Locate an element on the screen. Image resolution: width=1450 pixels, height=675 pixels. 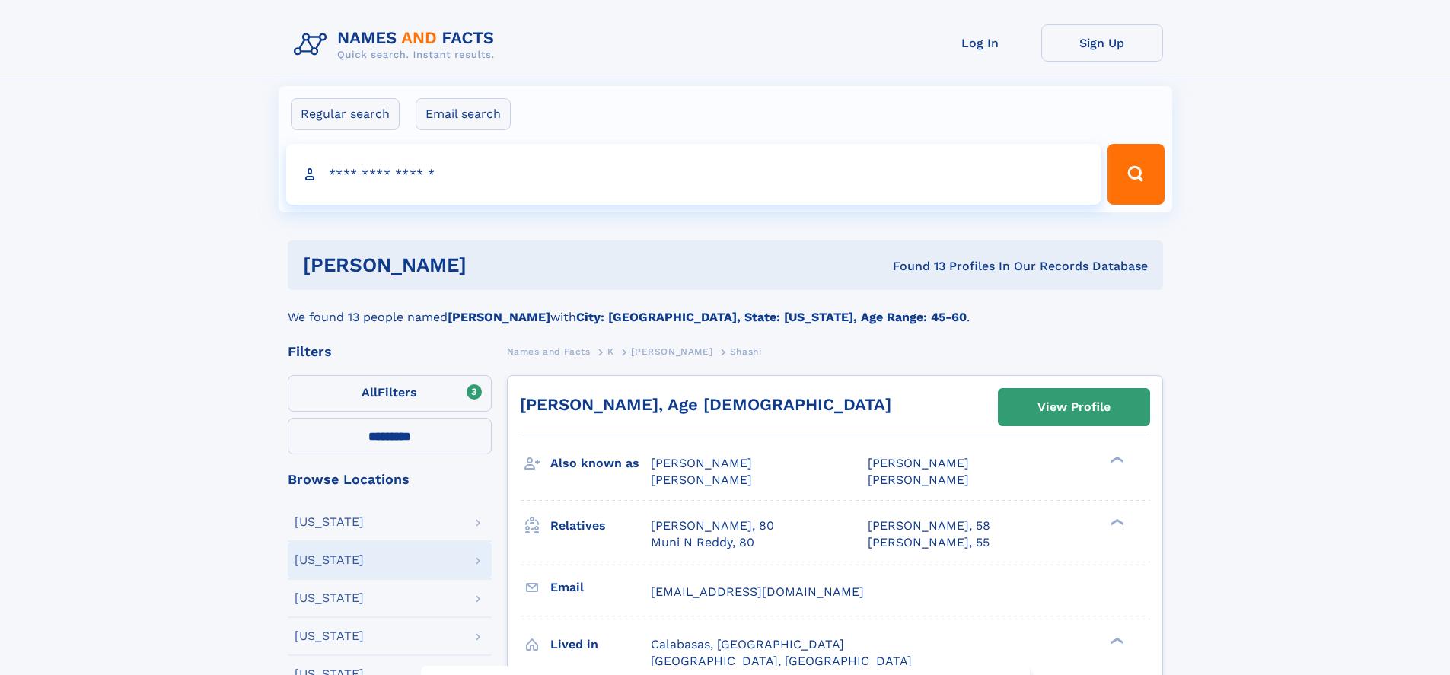
label: Email search is located at coordinates (463, 114).